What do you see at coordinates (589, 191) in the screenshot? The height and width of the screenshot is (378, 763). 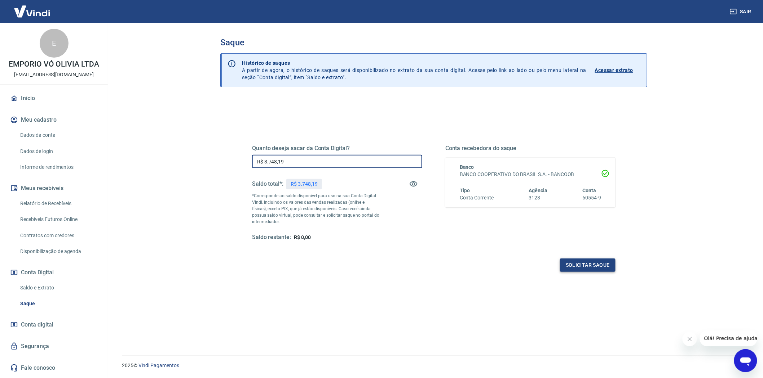 I see `span: Conta` at bounding box center [589, 191].